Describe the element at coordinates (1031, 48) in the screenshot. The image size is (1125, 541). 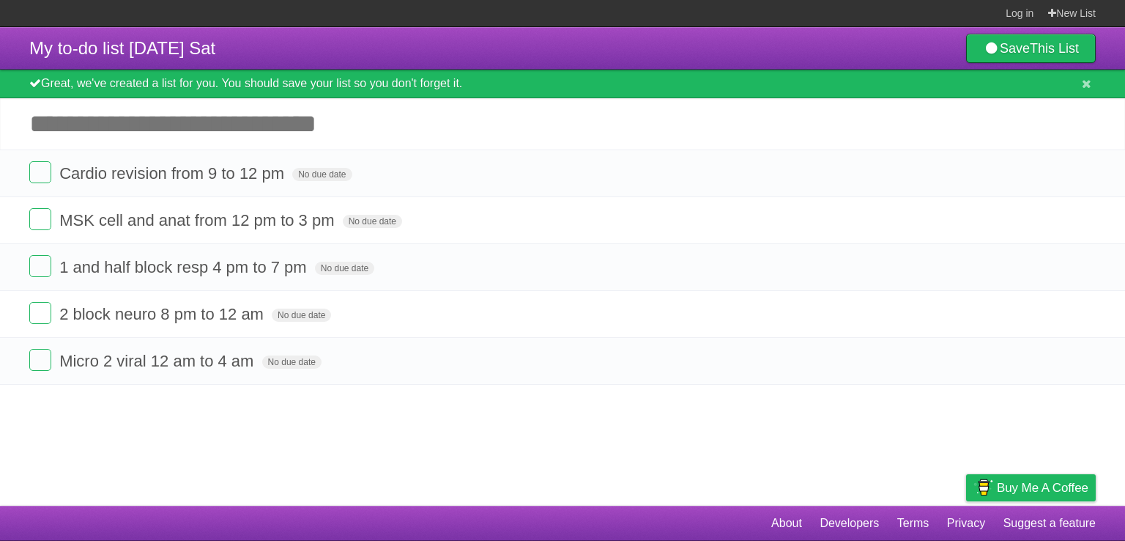
I see `a: SaveThis List` at that location.